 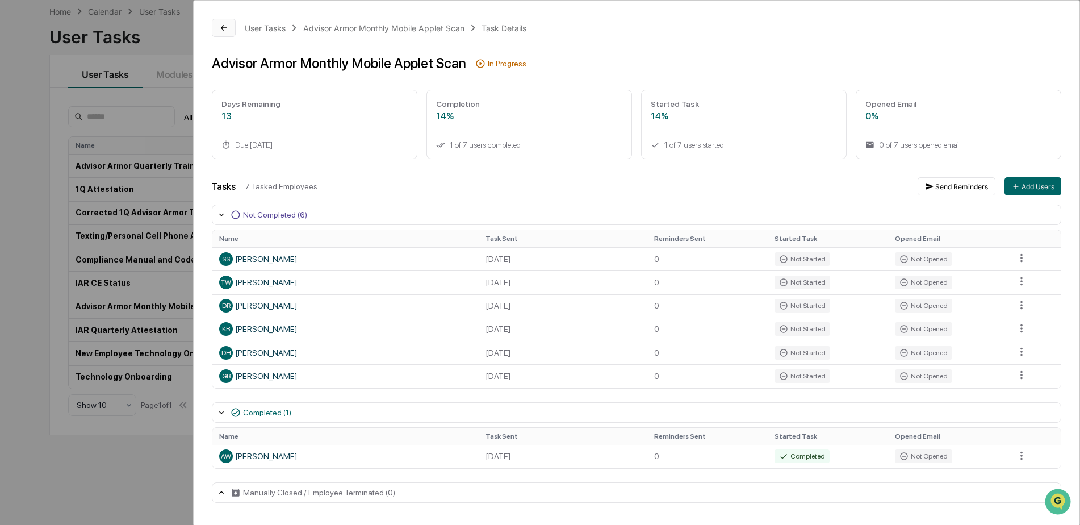 What do you see at coordinates (1033, 186) in the screenshot?
I see `button: Add Users` at bounding box center [1033, 186].